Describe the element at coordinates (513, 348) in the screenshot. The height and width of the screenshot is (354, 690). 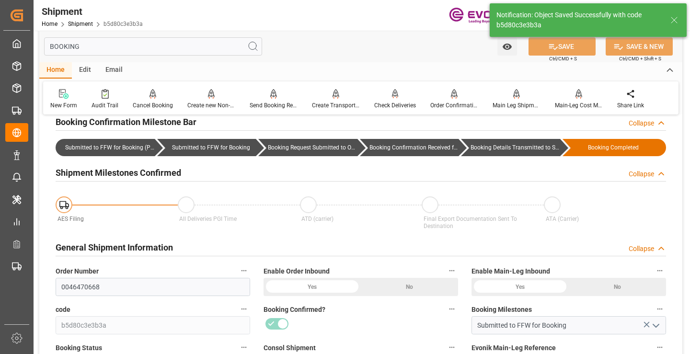
I see `span: Evonik Main-Leg Reference` at that location.